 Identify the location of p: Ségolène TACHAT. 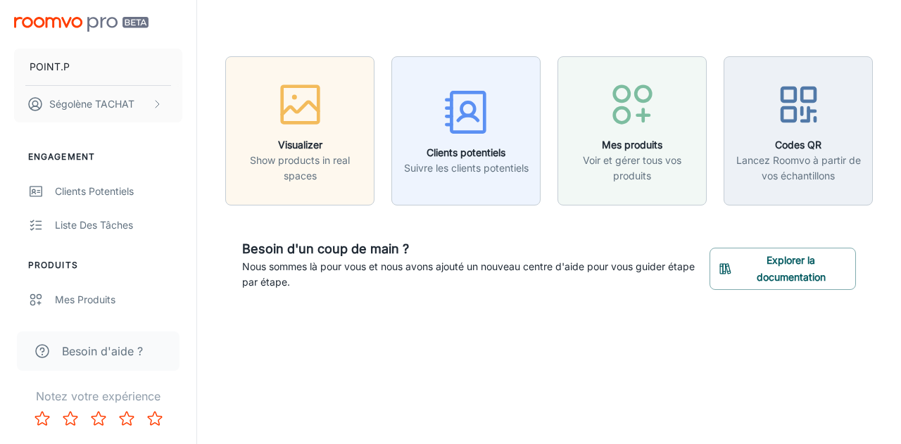
(91, 104).